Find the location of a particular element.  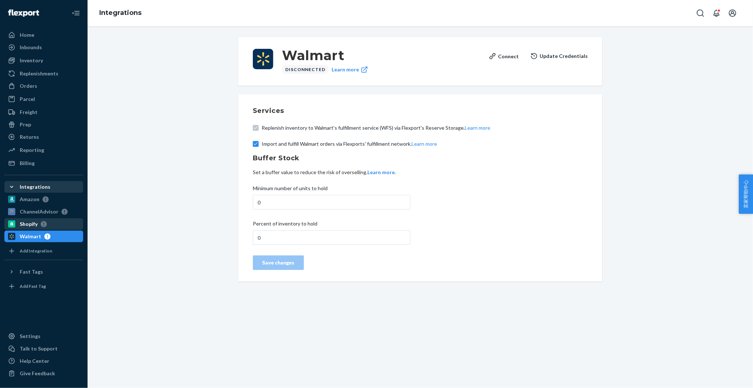

a: Add Fast Tag is located at coordinates (44, 287).